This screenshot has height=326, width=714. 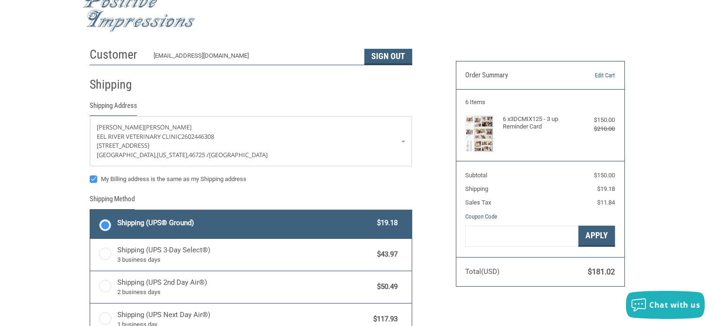 I want to click on span: 2602446308, so click(x=198, y=137).